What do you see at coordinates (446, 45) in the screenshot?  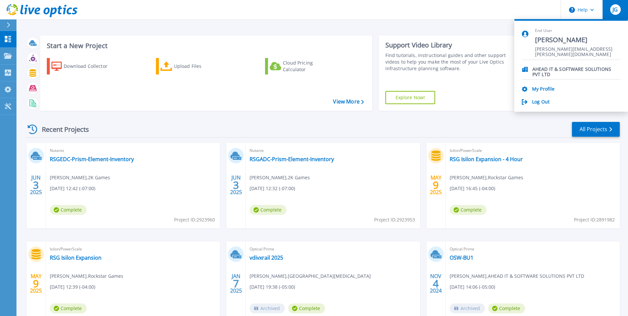 I see `div: Support Video Library` at bounding box center [446, 45].